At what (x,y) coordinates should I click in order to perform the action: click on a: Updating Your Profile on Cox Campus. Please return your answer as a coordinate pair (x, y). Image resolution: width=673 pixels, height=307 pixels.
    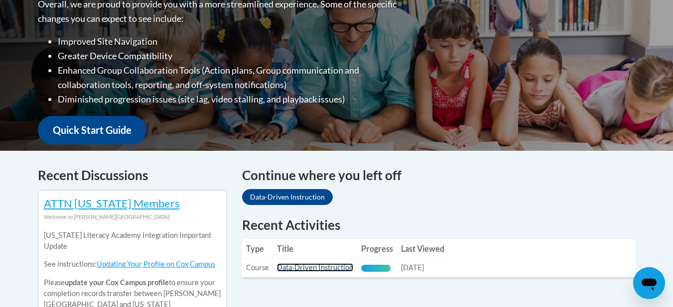
    Looking at the image, I should click on (156, 264).